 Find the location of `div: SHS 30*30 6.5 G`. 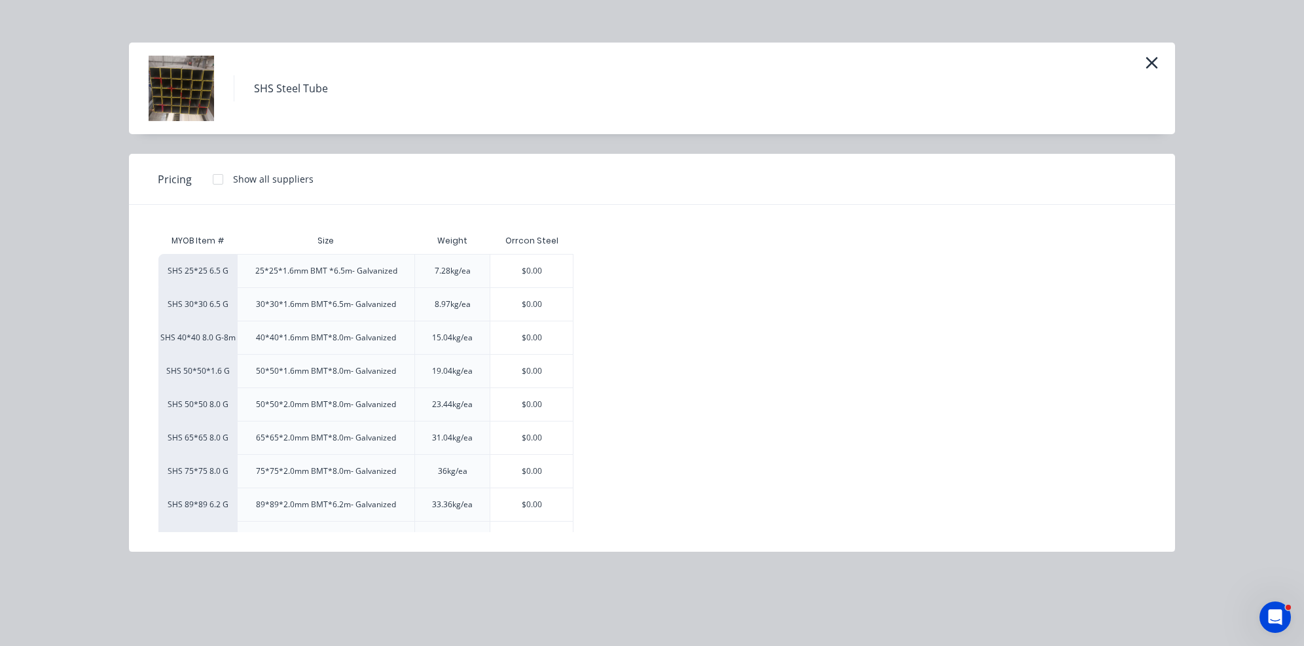

div: SHS 30*30 6.5 G is located at coordinates (198, 304).